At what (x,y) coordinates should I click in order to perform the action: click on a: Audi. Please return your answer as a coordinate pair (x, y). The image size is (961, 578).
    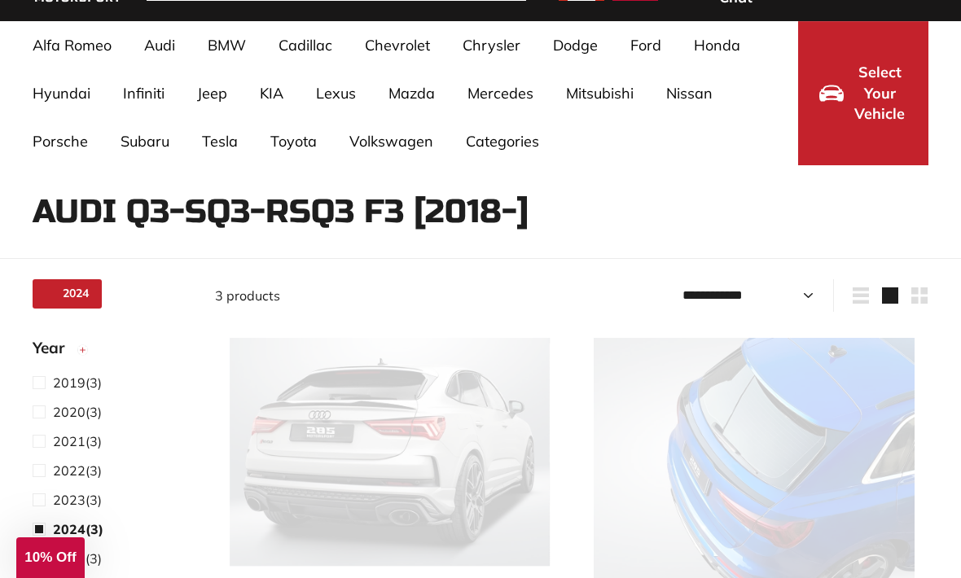
    Looking at the image, I should click on (160, 45).